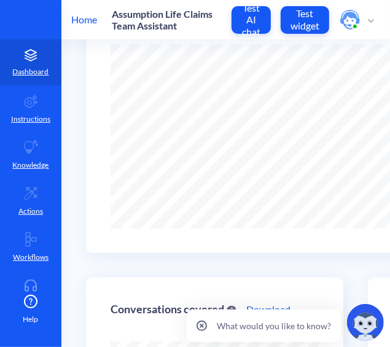 The image size is (390, 347). I want to click on img: copilot-icon.svg, so click(366, 323).